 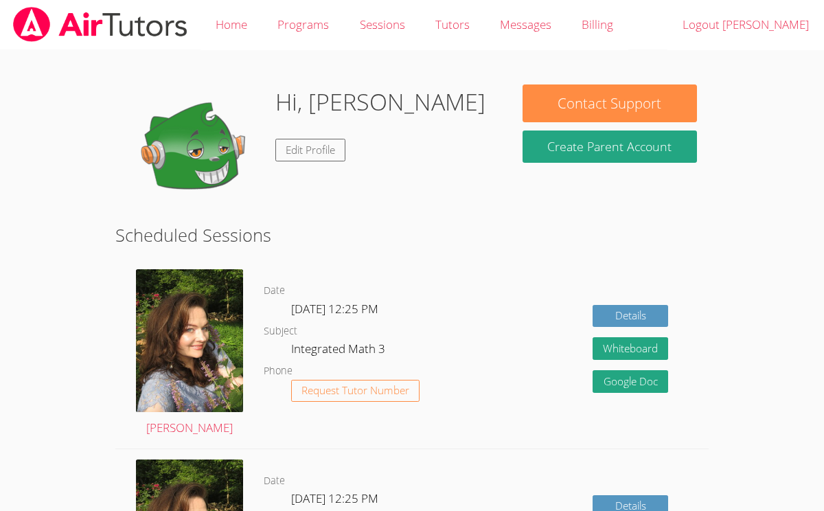 I want to click on img: airtutors_banner-c4298cdbf04f3fff15de1276eac7730deb9818008684d7c2e4769d2f7ddbe033.png, so click(x=100, y=24).